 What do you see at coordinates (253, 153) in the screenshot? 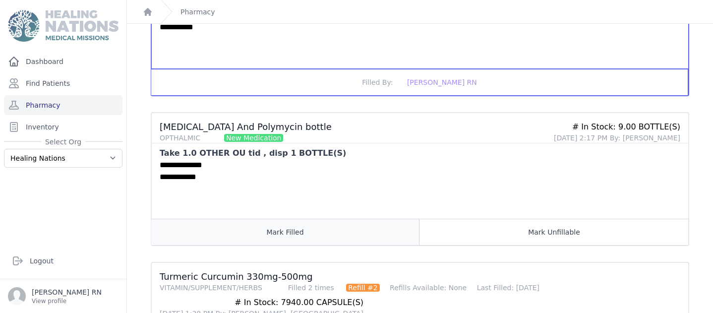
I see `div: Take 1.0 OTHER OU tid , disp 1 BOTTLE(S)` at bounding box center [253, 153].